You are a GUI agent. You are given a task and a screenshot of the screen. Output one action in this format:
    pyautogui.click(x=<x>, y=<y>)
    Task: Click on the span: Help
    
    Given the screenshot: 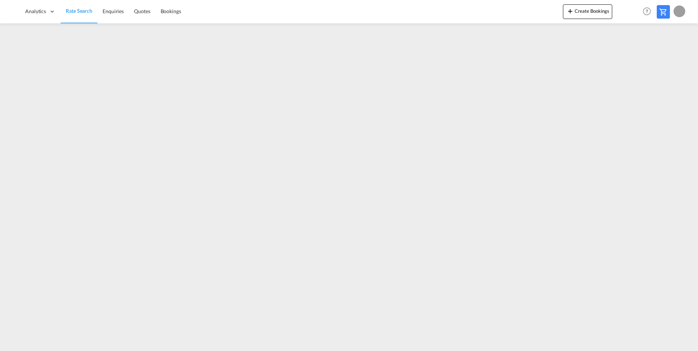 What is the action you would take?
    pyautogui.click(x=647, y=11)
    